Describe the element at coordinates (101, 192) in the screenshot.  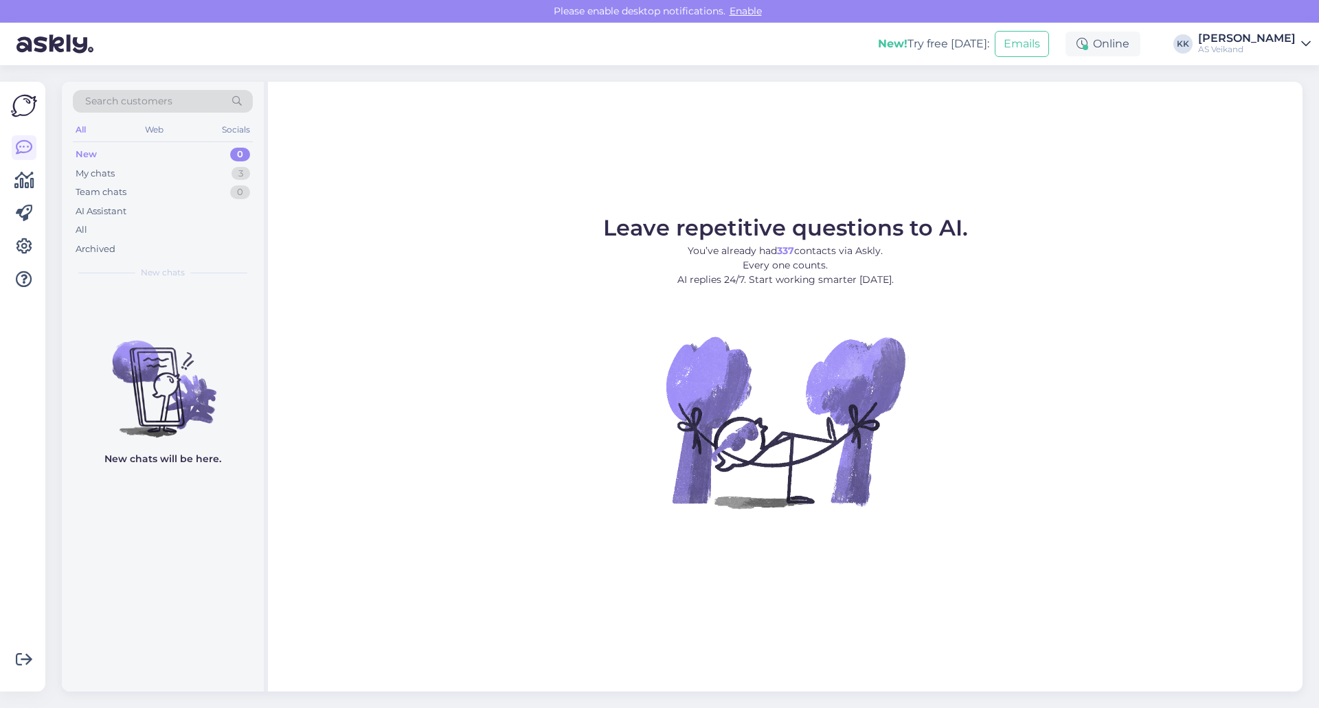
I see `div: Team chats` at that location.